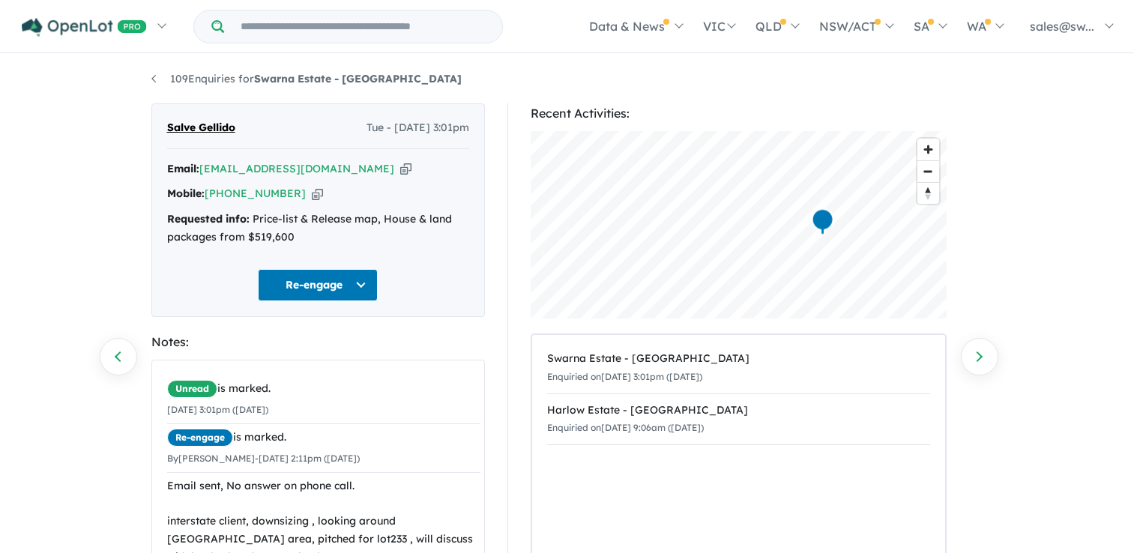 The height and width of the screenshot is (553, 1134). What do you see at coordinates (567, 79) in the screenshot?
I see `nav: breadcrumb` at bounding box center [567, 79].